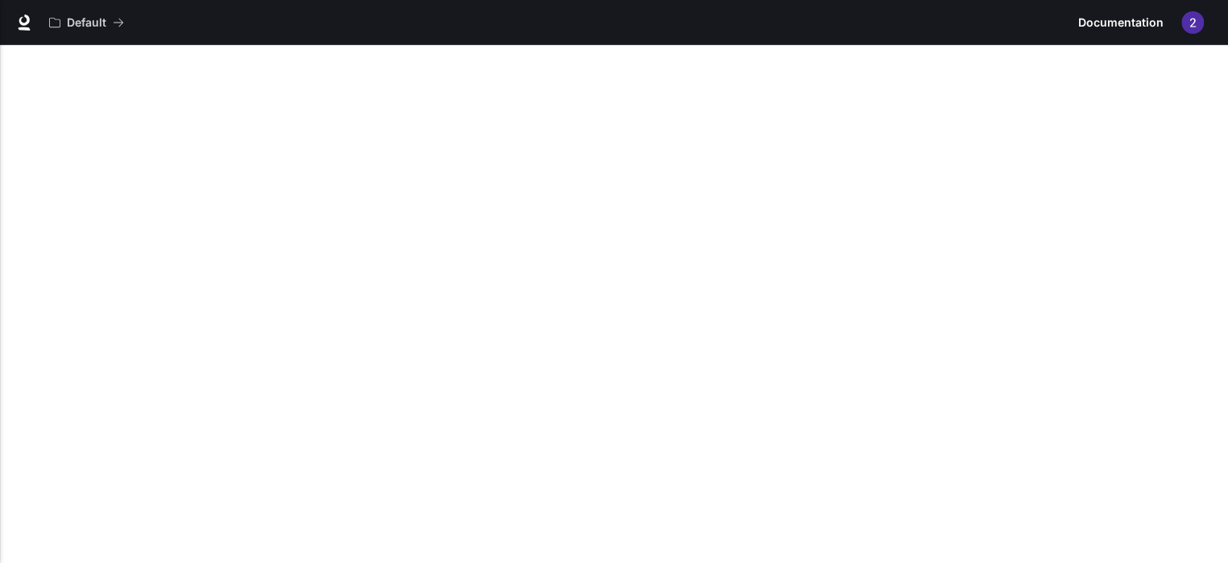  I want to click on p: Default, so click(86, 23).